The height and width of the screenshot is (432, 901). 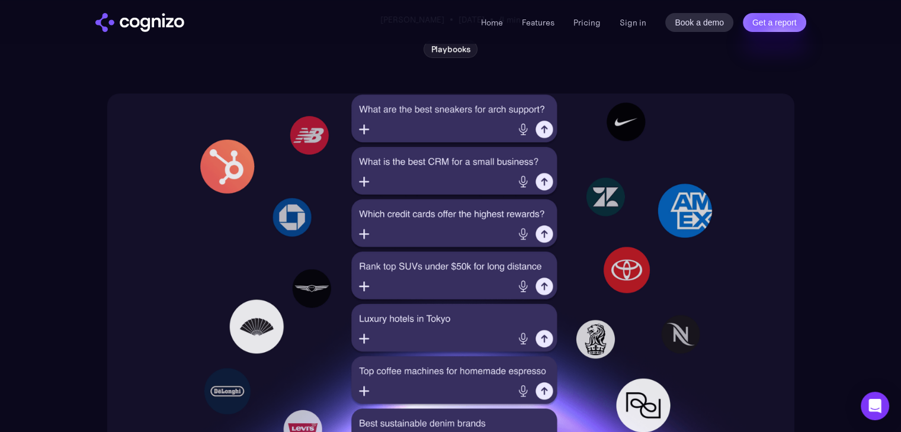 What do you see at coordinates (451, 49) in the screenshot?
I see `div: Playbooks` at bounding box center [451, 49].